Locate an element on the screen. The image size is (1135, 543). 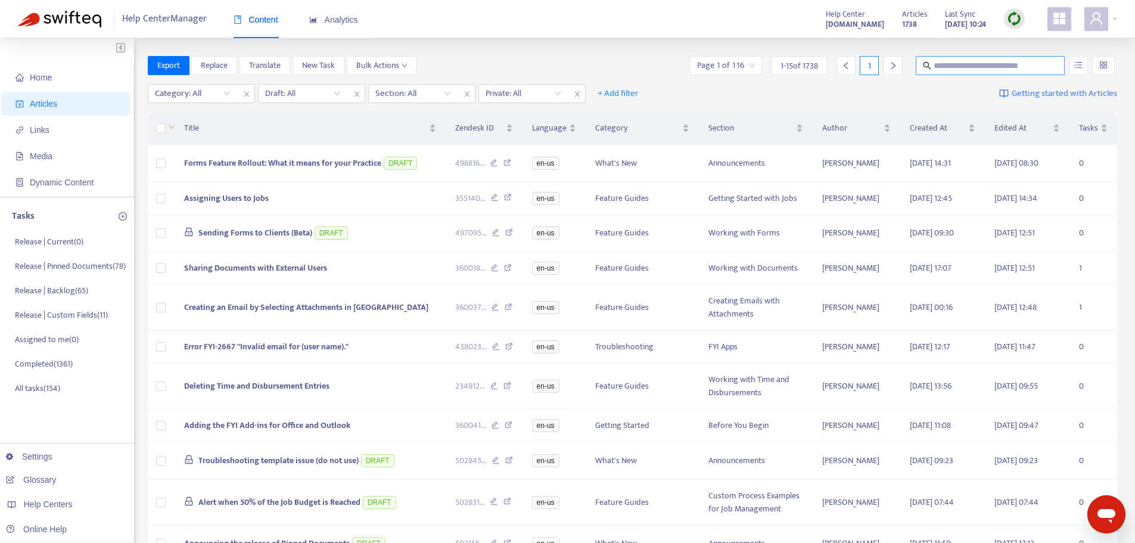
span: Media is located at coordinates (41, 156).